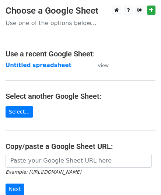 This screenshot has width=161, height=195. What do you see at coordinates (78, 160) in the screenshot?
I see `input: Paste your Google Sheet URL here` at bounding box center [78, 160].